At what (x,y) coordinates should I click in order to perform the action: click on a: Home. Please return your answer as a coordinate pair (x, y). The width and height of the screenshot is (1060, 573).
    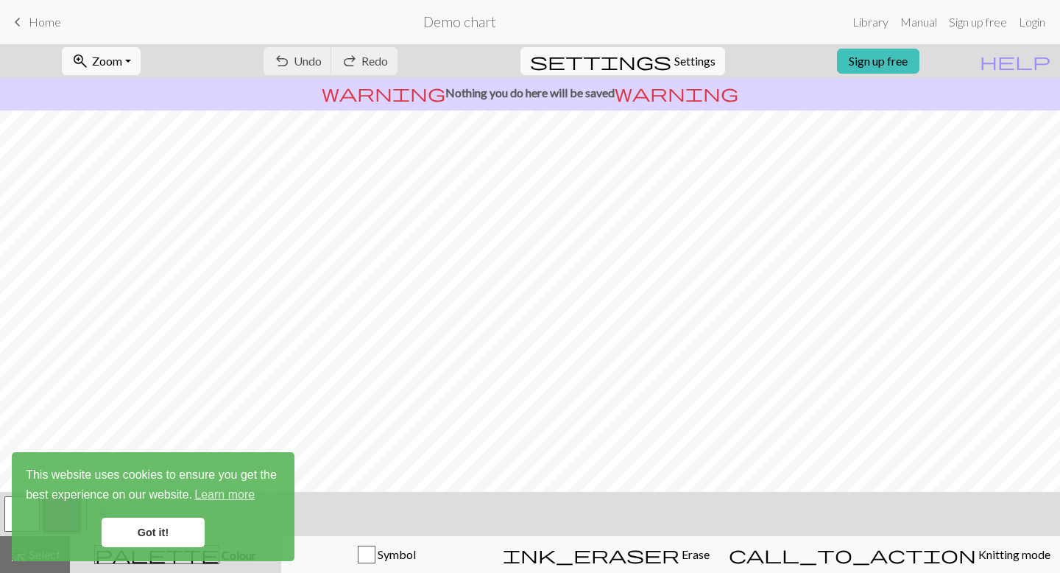
    Looking at the image, I should click on (35, 22).